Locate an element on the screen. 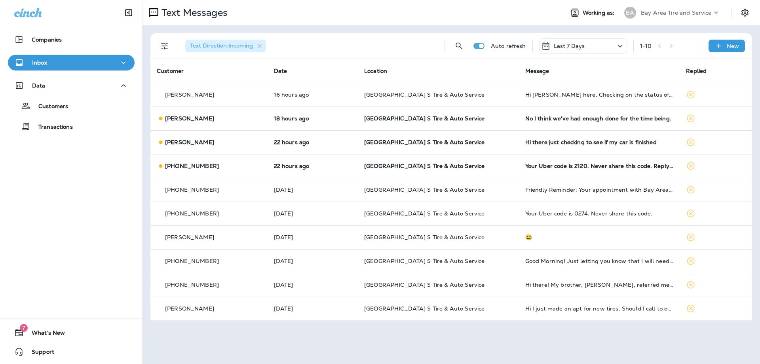 This screenshot has height=364, width=760. span: Date is located at coordinates (281, 71).